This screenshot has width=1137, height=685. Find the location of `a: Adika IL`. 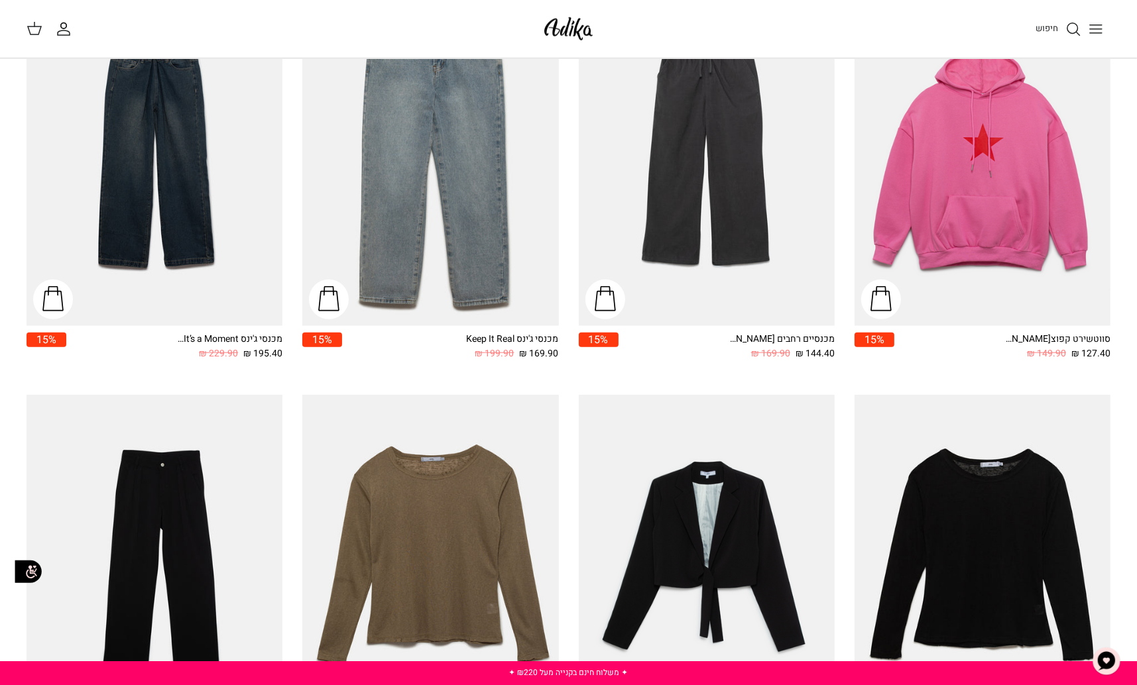

a: Adika IL is located at coordinates (568, 29).